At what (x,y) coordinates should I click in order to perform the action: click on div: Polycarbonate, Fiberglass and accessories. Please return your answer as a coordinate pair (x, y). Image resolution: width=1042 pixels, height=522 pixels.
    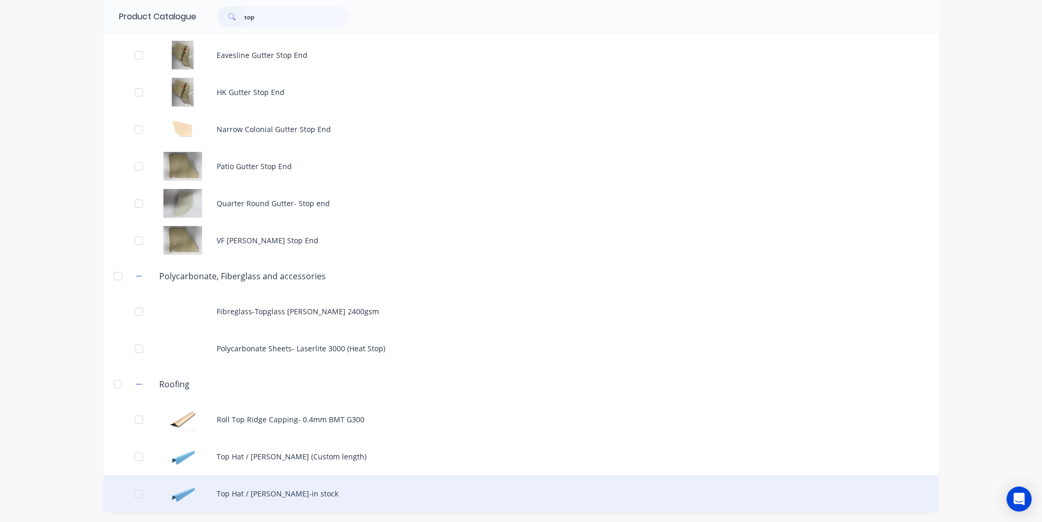
    Looking at the image, I should click on (242, 276).